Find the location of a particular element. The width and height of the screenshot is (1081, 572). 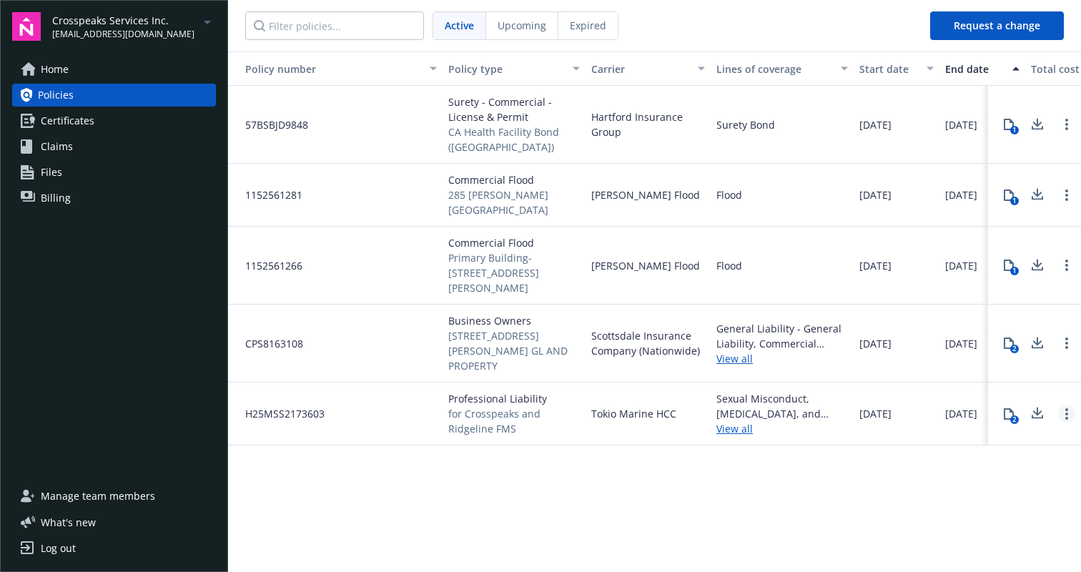

span: Surety - Commercial - License & Permit is located at coordinates (514, 109).